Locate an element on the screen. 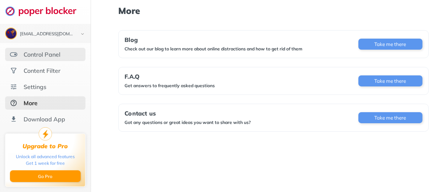  div: Control Panel is located at coordinates (42, 55).